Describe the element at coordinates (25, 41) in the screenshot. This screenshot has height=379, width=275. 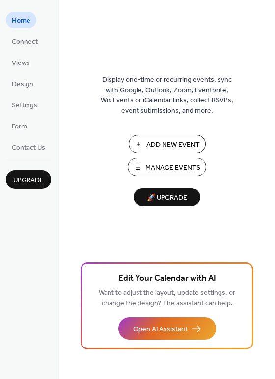
I see `a: Connect` at that location.